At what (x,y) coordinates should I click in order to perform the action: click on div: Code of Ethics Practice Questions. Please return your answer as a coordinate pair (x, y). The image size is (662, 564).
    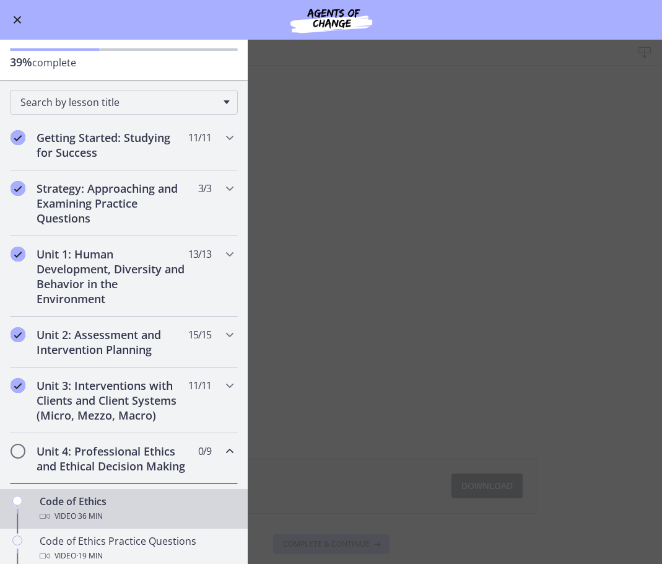
    Looking at the image, I should click on (136, 548).